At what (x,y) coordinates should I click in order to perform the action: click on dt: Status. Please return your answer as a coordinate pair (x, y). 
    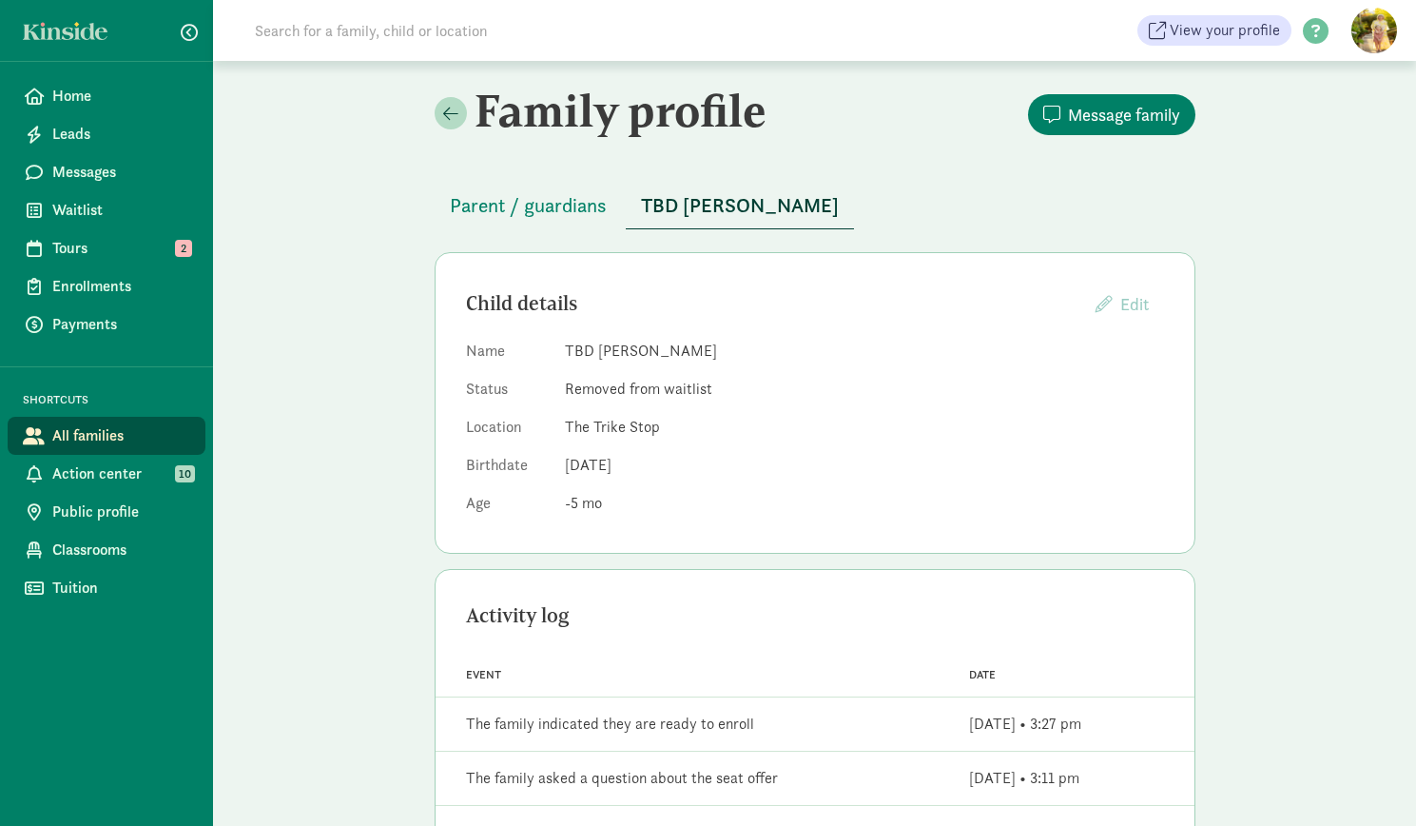
    Looking at the image, I should click on (508, 393).